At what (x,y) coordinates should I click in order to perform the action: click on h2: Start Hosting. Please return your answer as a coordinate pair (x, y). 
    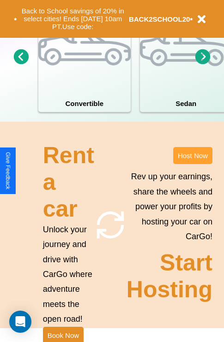
    Looking at the image, I should click on (169, 276).